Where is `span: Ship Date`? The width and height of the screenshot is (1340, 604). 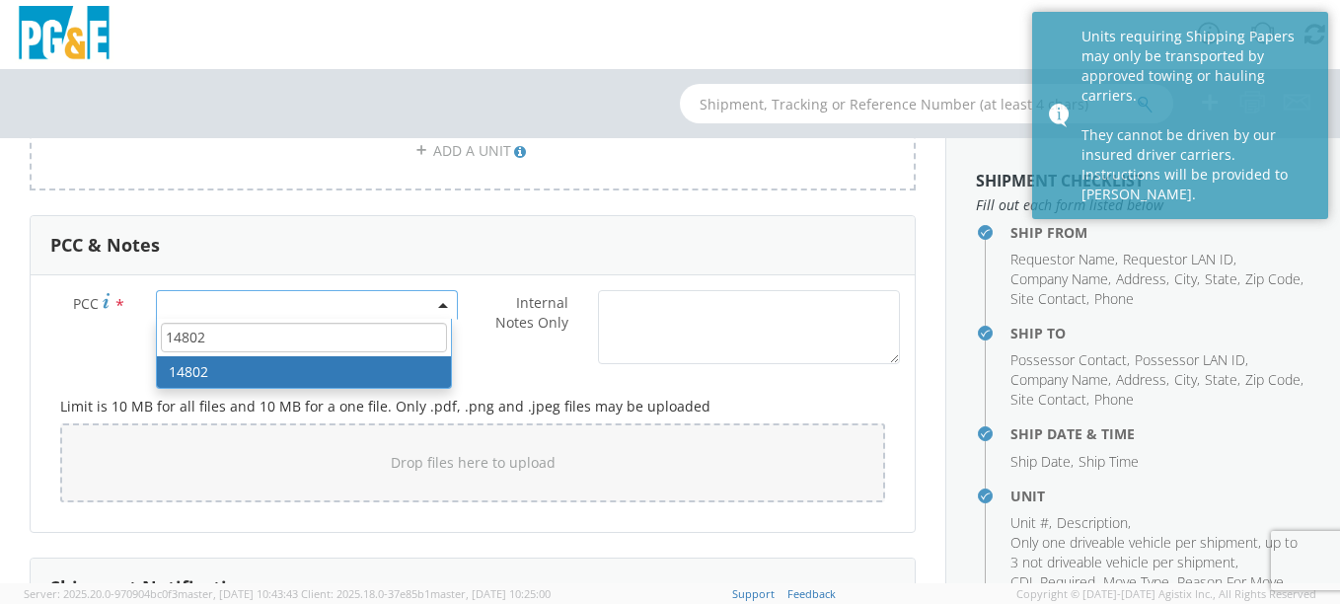 span: Ship Date is located at coordinates (1040, 461).